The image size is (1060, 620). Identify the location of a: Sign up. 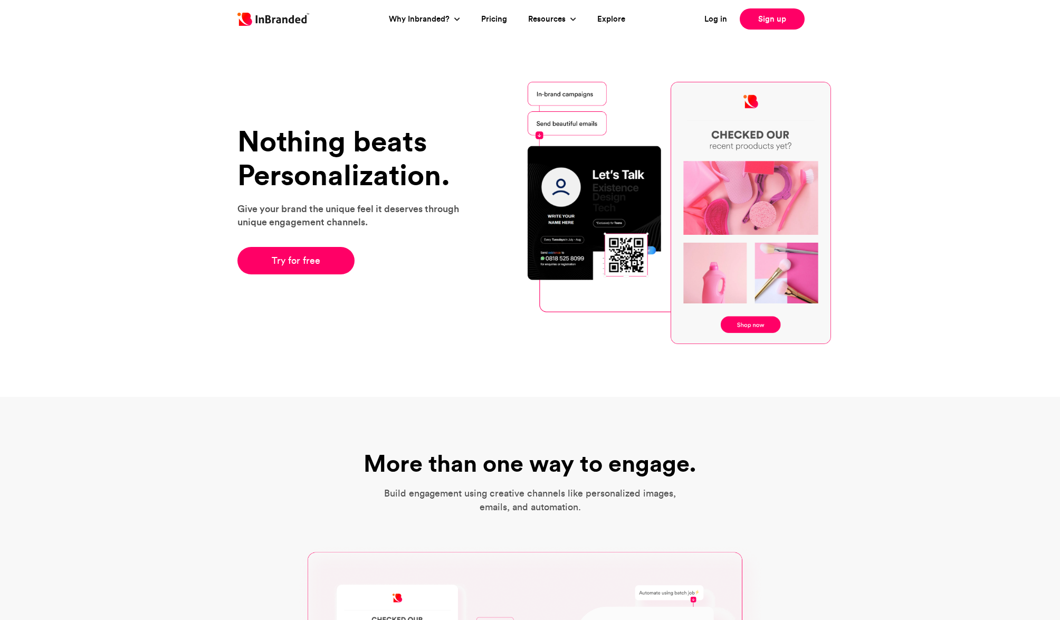
(772, 19).